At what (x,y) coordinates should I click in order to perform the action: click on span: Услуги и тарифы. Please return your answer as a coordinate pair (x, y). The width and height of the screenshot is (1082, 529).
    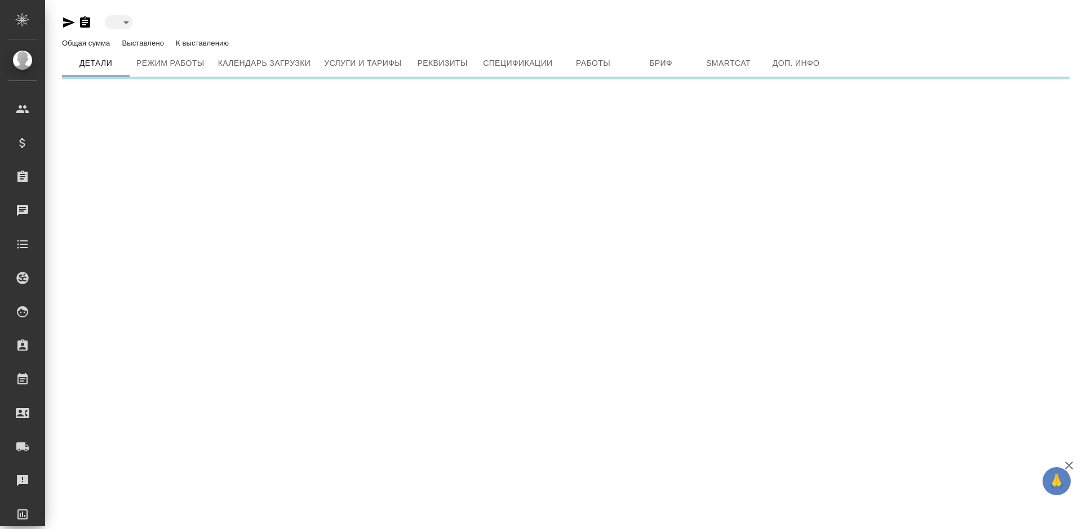
    Looking at the image, I should click on (363, 63).